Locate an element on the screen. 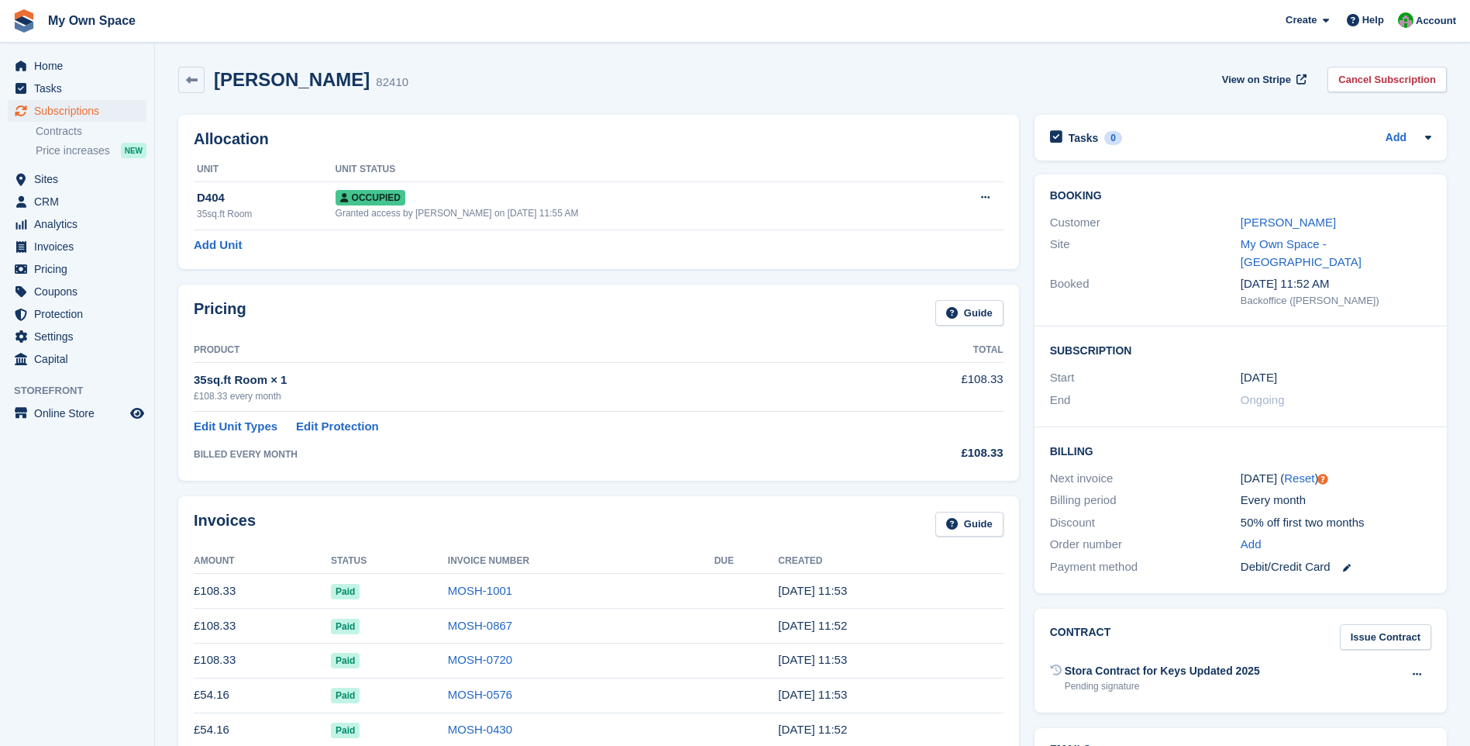 This screenshot has height=746, width=1470. div: NEW is located at coordinates (133, 150).